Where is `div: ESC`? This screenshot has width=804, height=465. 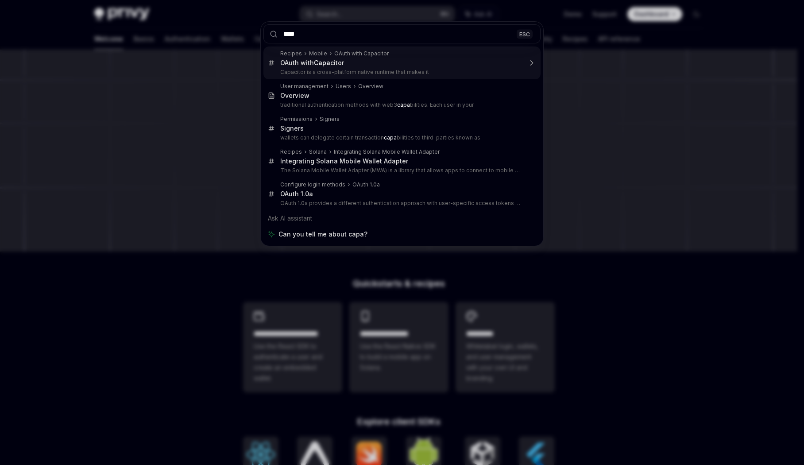
div: ESC is located at coordinates (525, 34).